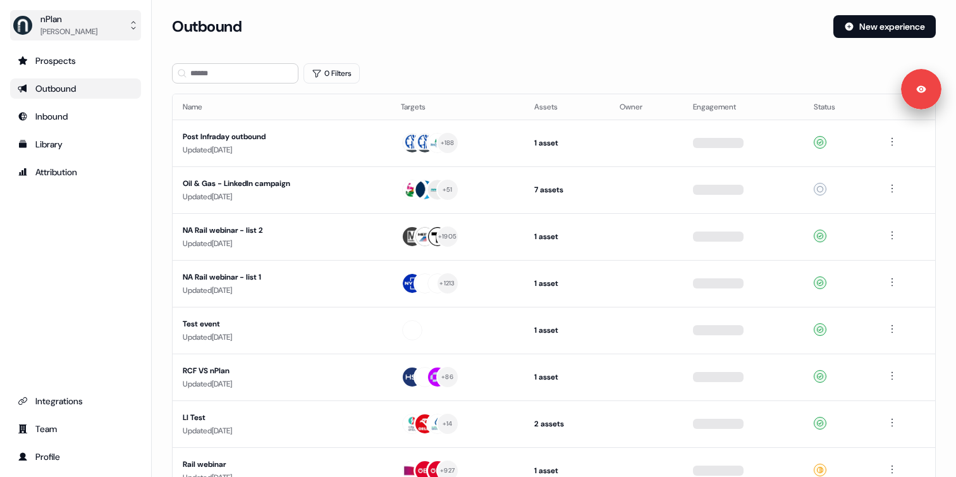 The width and height of the screenshot is (956, 477). I want to click on th: Engagement, so click(743, 107).